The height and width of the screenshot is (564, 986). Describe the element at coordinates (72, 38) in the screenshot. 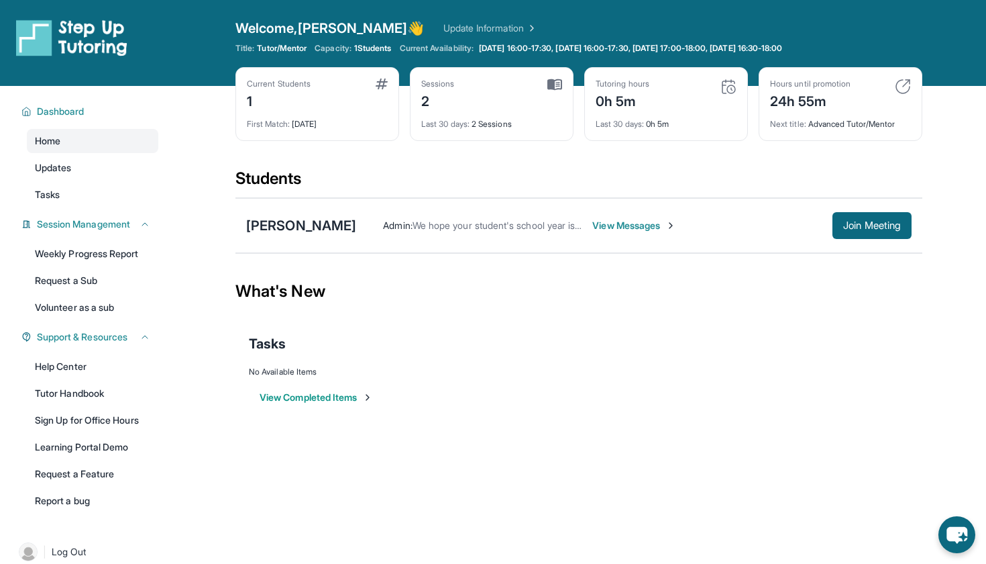

I see `img: logo` at that location.